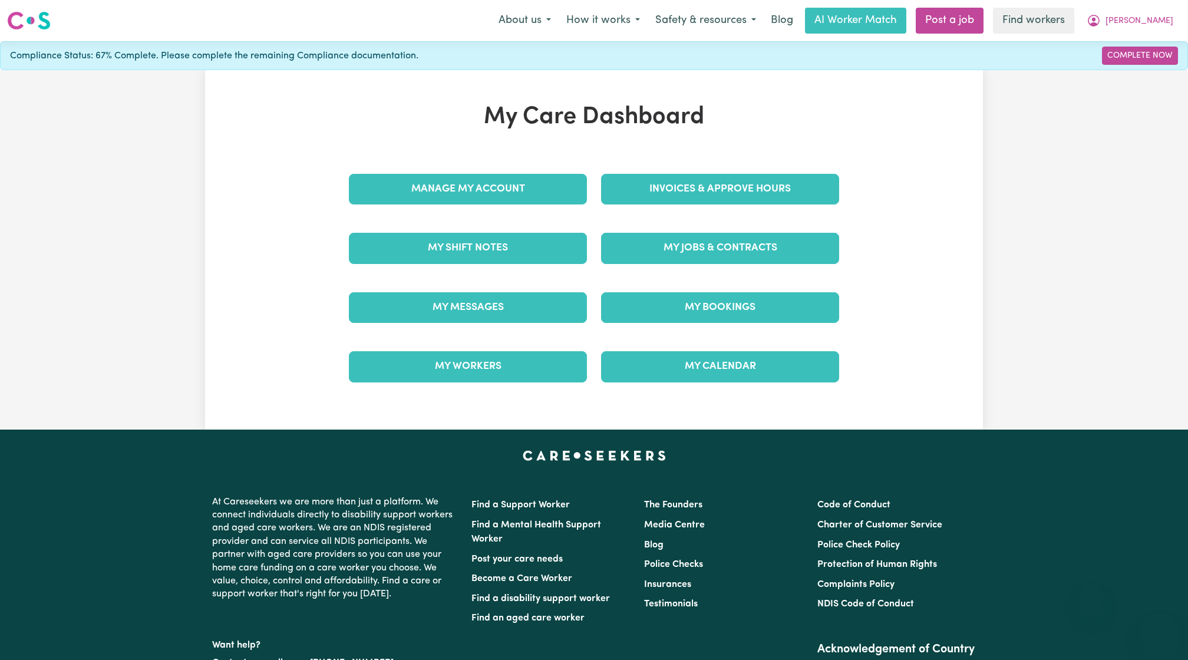  I want to click on a: Careseekers home page, so click(594, 455).